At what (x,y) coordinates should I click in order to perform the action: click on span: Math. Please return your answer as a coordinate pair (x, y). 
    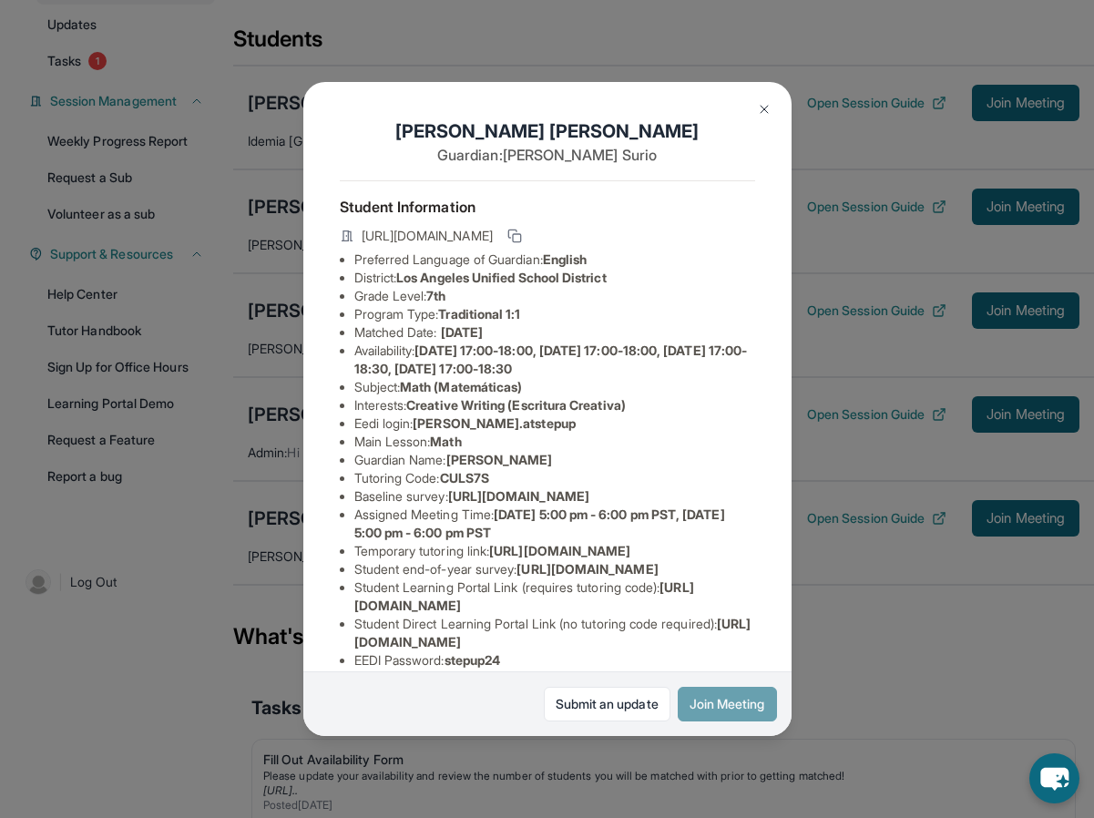
    Looking at the image, I should click on (445, 441).